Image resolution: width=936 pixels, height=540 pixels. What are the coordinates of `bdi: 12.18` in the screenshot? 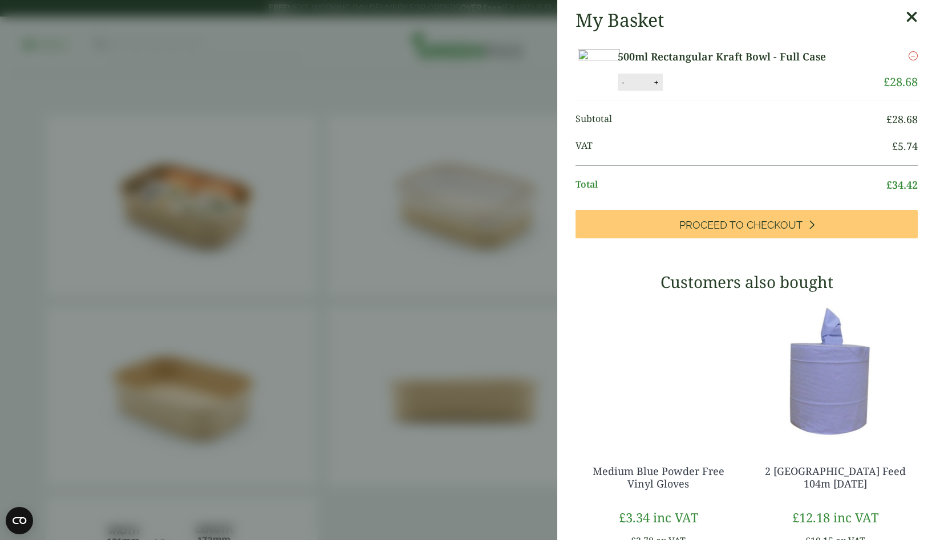 It's located at (811, 517).